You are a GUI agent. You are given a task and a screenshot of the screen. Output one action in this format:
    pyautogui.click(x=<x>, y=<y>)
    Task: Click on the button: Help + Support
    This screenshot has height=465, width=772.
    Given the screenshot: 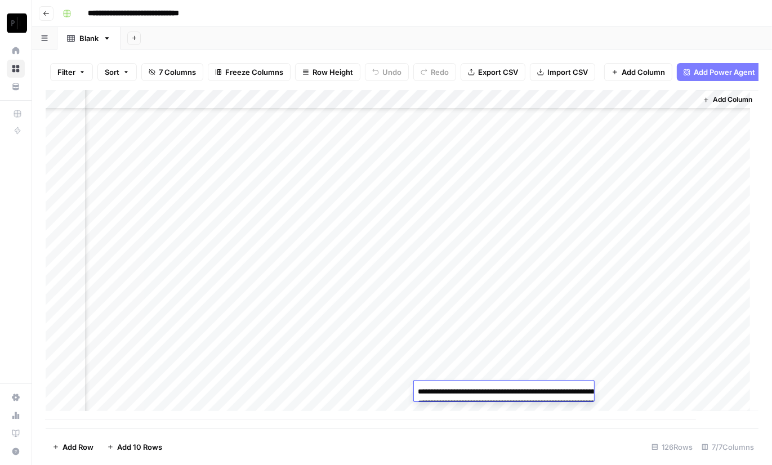 What is the action you would take?
    pyautogui.click(x=16, y=452)
    